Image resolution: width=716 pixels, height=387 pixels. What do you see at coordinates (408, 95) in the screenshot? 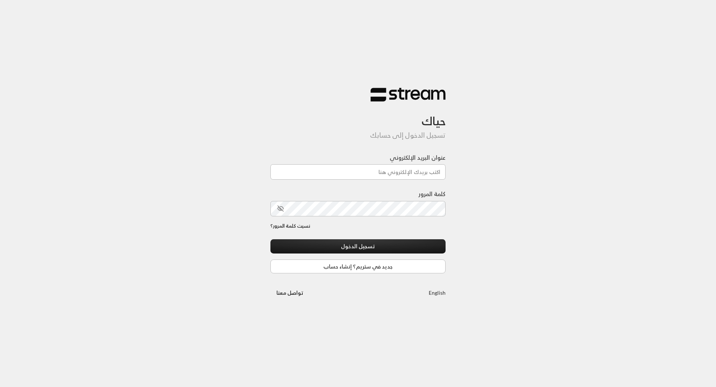
I see `img: Stream Logo` at bounding box center [408, 95].